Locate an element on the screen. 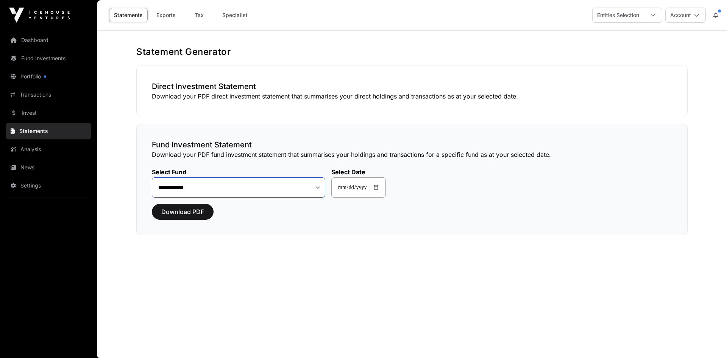 The width and height of the screenshot is (727, 358). button: Download PDF is located at coordinates (182, 212).